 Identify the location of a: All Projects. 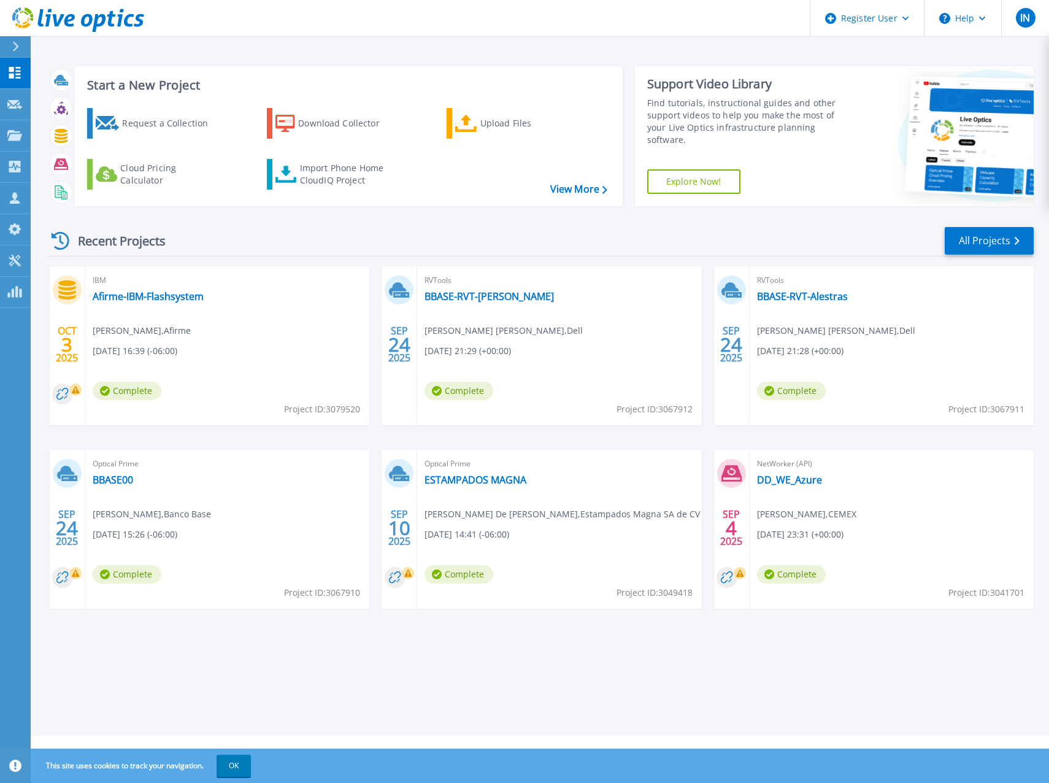
(989, 240).